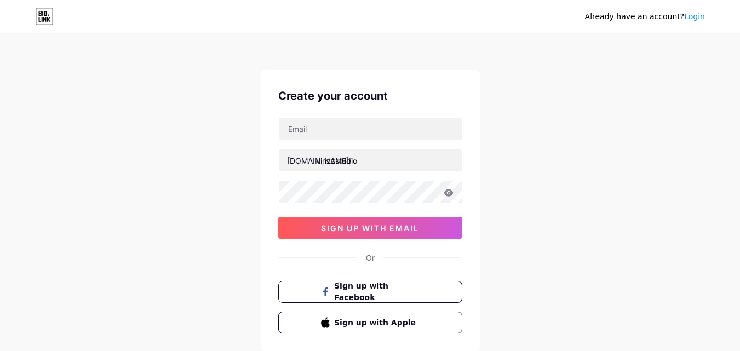 Image resolution: width=740 pixels, height=351 pixels. I want to click on span: Sign up with Apple, so click(377, 323).